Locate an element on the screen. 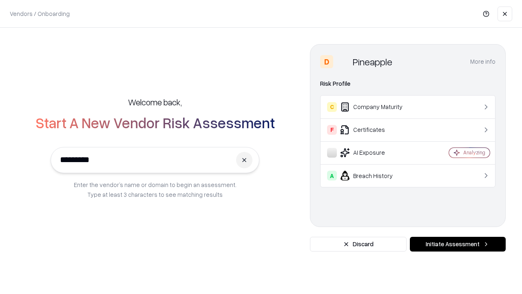 The width and height of the screenshot is (522, 294). div: Company Maturity is located at coordinates (376, 107).